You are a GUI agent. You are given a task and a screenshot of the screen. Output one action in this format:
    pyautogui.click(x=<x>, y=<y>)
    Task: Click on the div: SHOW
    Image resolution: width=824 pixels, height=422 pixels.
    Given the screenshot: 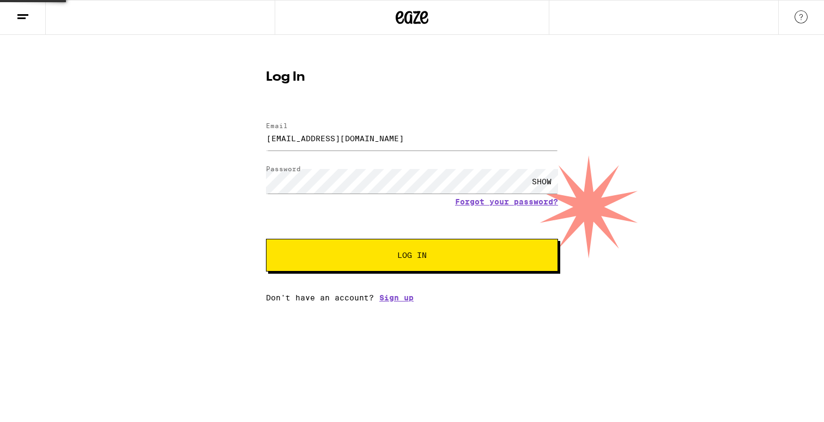 What is the action you would take?
    pyautogui.click(x=542, y=181)
    